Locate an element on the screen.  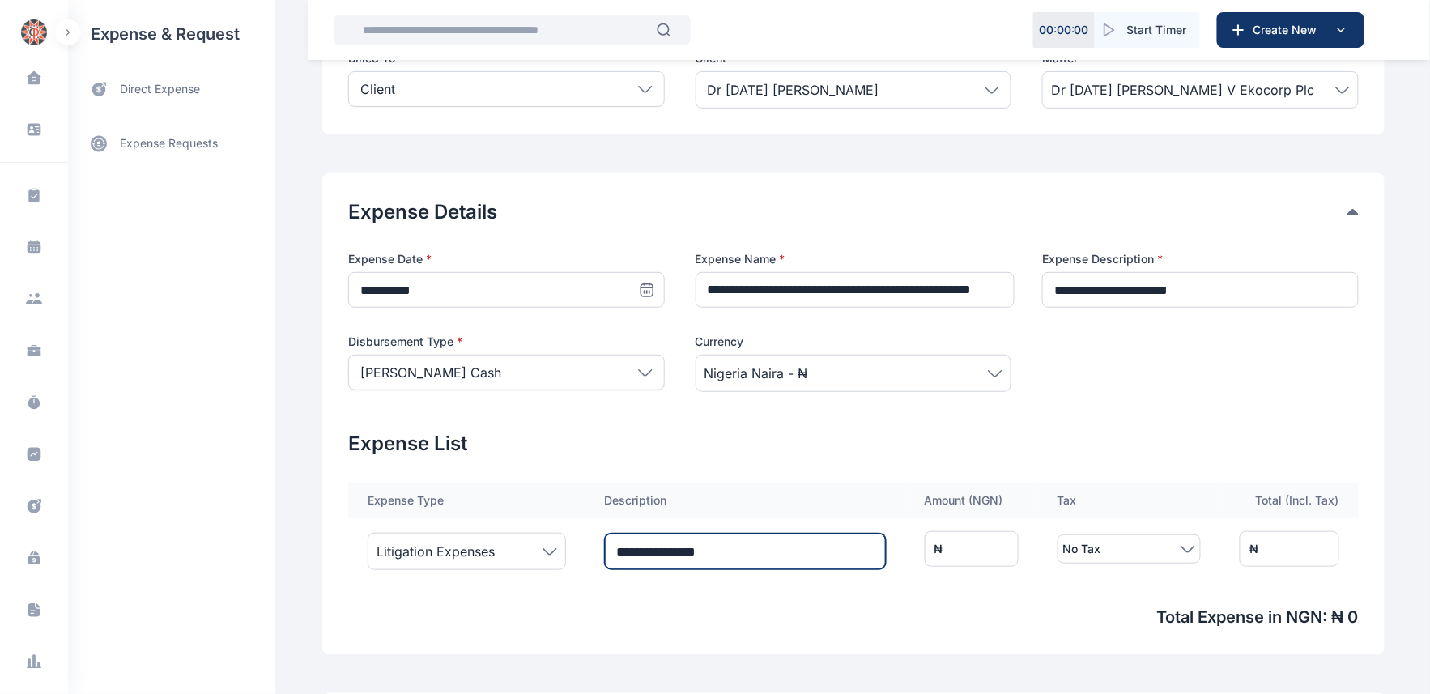
th: Total (Incl. Tax) is located at coordinates (1289, 501).